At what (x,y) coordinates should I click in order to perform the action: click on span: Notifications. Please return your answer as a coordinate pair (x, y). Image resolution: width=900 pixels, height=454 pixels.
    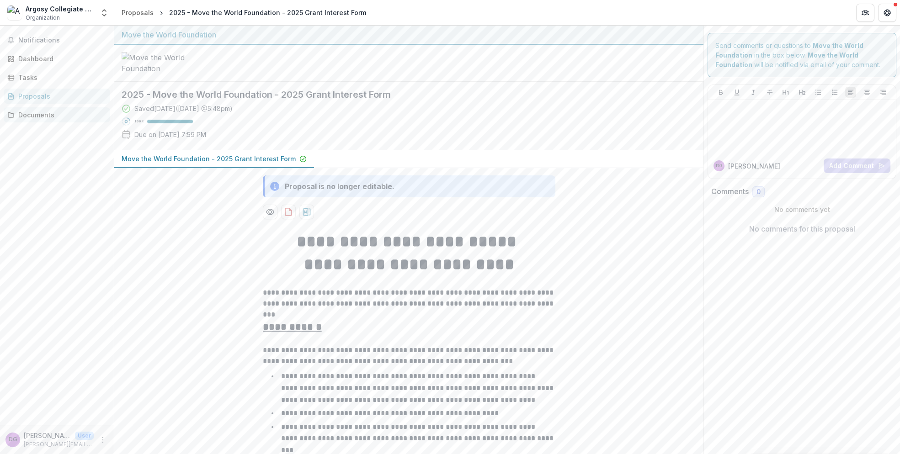
    Looking at the image, I should click on (62, 40).